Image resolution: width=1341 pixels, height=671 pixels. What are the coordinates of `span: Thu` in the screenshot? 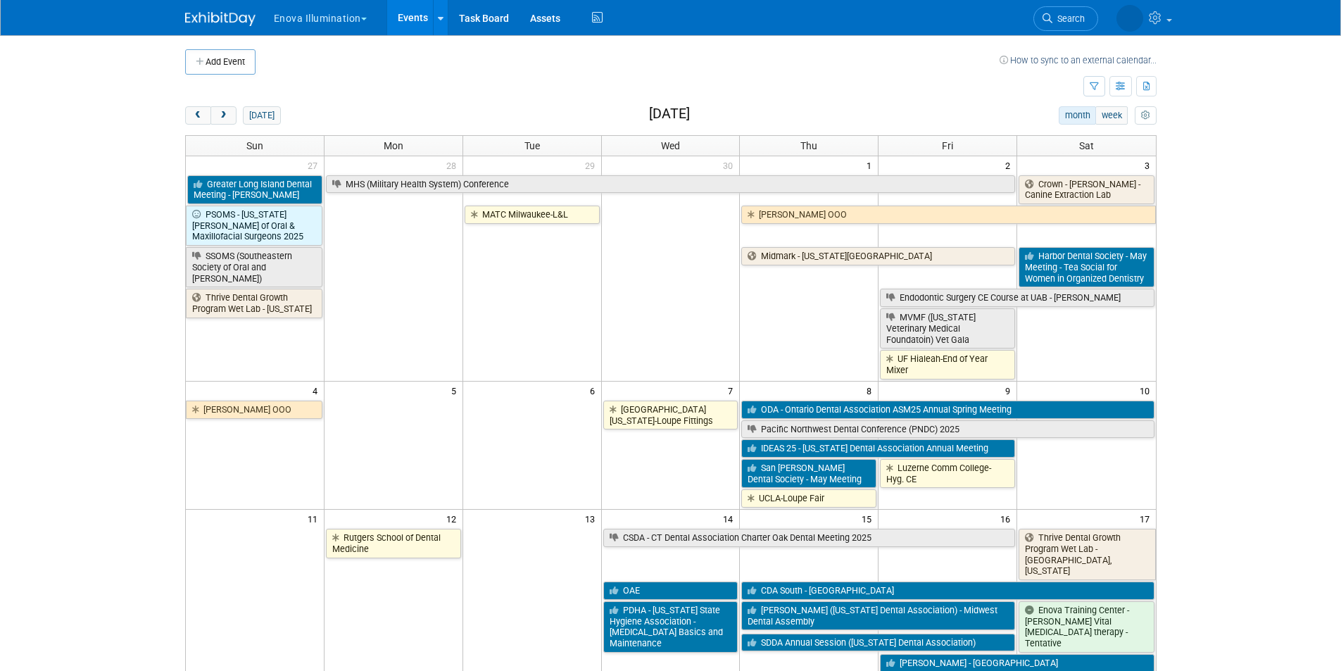 It's located at (809, 146).